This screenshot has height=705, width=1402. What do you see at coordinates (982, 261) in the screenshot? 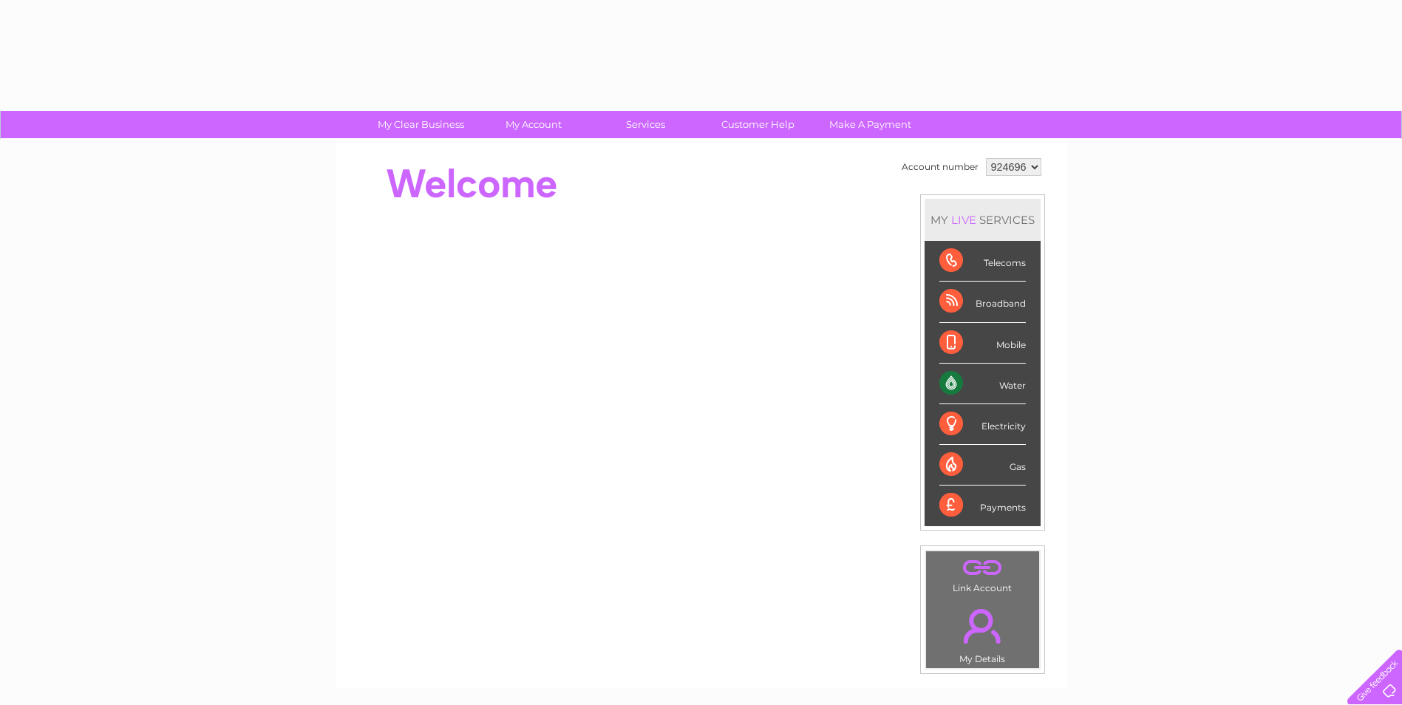
I see `div: Telecoms` at bounding box center [982, 261].